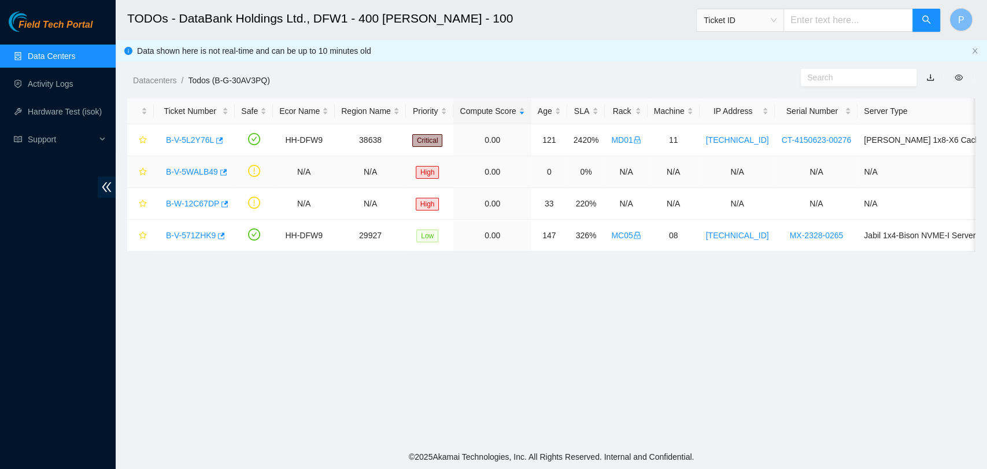 The image size is (987, 469). Describe the element at coordinates (50, 84) in the screenshot. I see `a: Activity Logs` at that location.